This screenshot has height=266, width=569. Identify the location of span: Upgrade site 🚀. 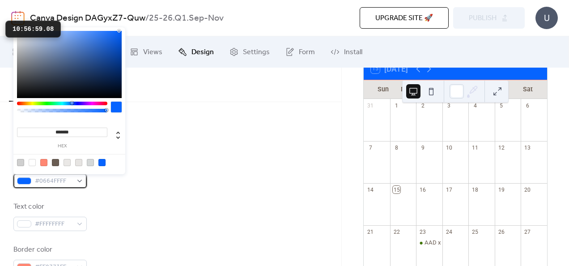
(404, 18).